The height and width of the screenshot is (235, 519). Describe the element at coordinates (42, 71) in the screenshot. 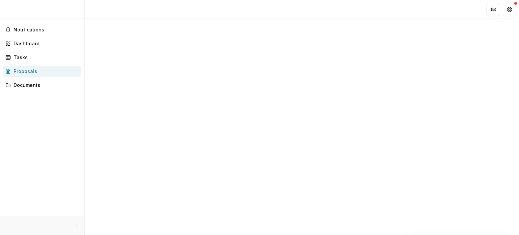

I see `a: Proposals` at that location.